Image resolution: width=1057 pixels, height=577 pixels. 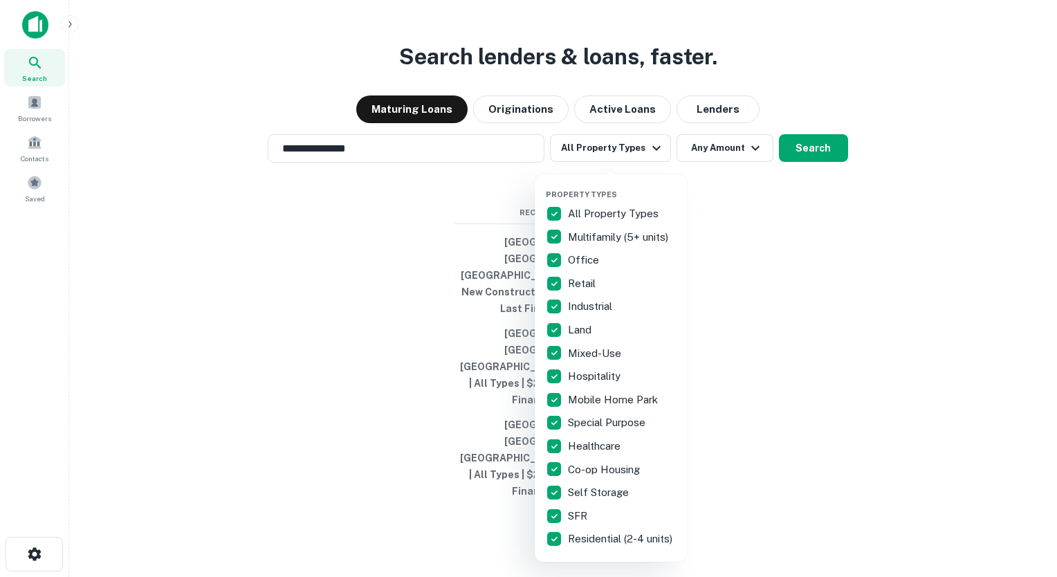 What do you see at coordinates (600, 492) in the screenshot?
I see `p: Self Storage` at bounding box center [600, 492].